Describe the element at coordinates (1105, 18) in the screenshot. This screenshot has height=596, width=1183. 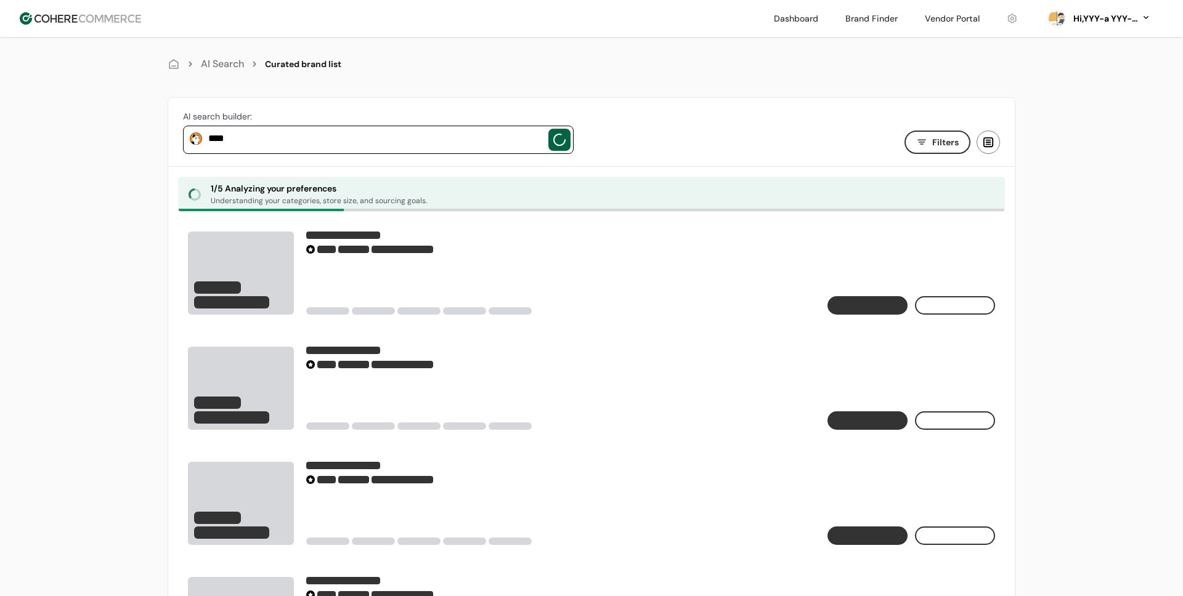
I see `div: Hi, YYY-a YYY-aa` at that location.